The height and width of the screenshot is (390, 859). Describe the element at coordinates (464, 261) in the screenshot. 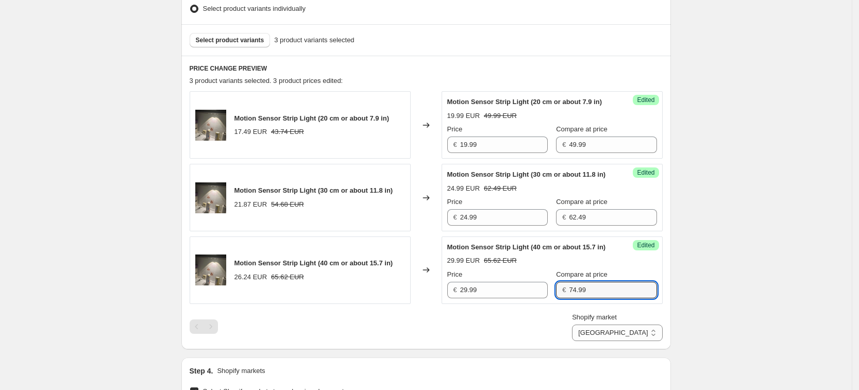

I see `div: 29.99 EUR` at that location.